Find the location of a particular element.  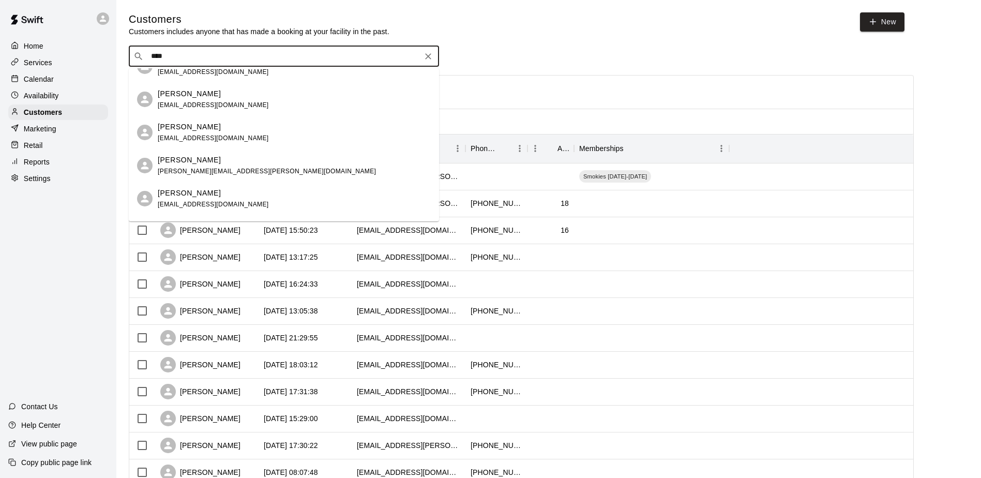

div: jlittle23@yahoo.com is located at coordinates (409, 311).